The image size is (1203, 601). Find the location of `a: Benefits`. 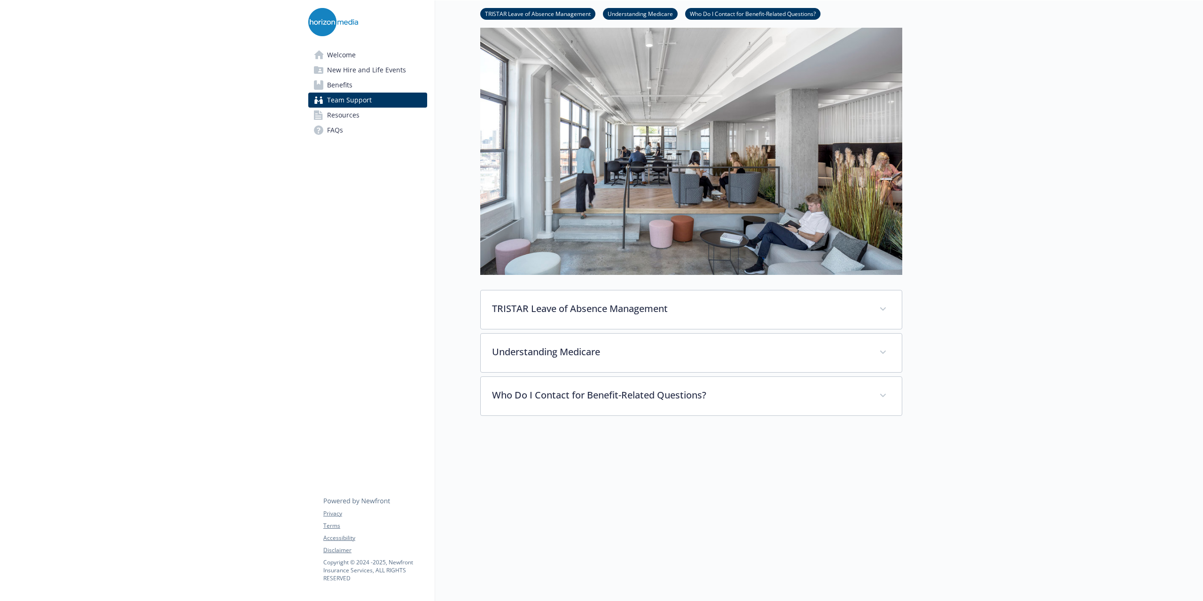

a: Benefits is located at coordinates (368, 85).